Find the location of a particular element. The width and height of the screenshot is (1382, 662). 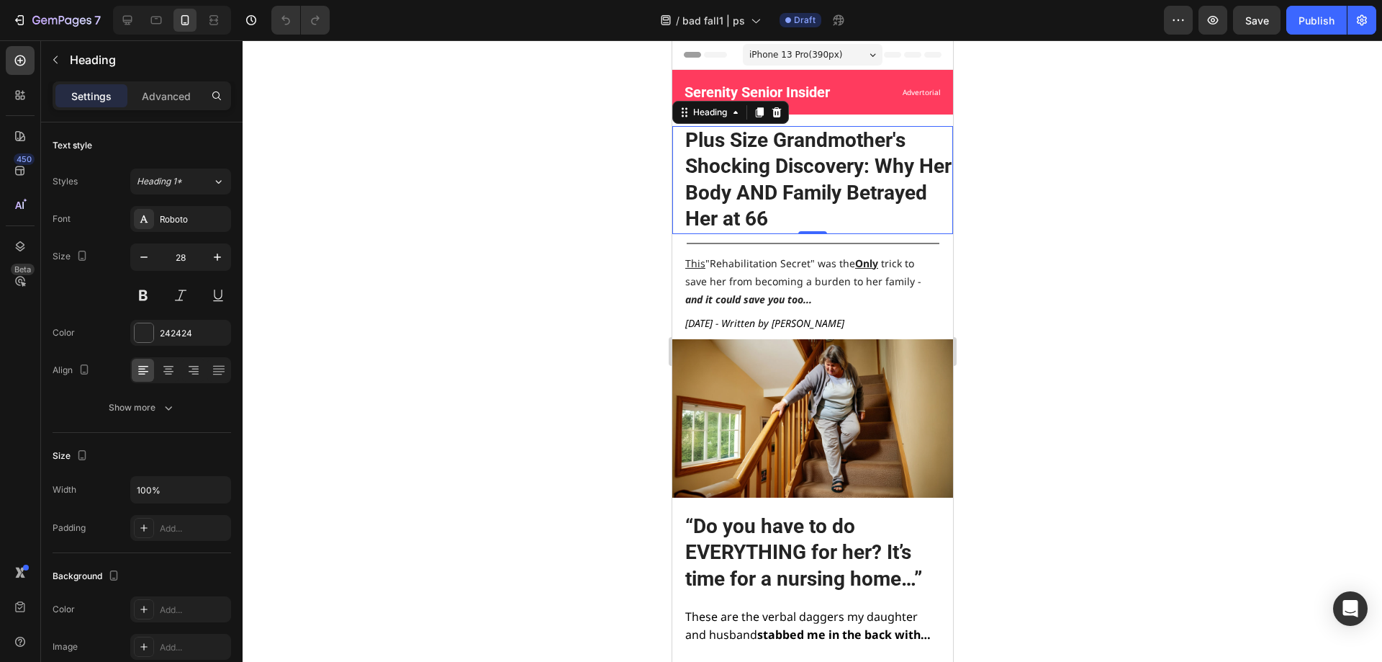

h2: “Do you have to do EVERYTHING for her? It’s time for a nursing home…” is located at coordinates (139, 512).